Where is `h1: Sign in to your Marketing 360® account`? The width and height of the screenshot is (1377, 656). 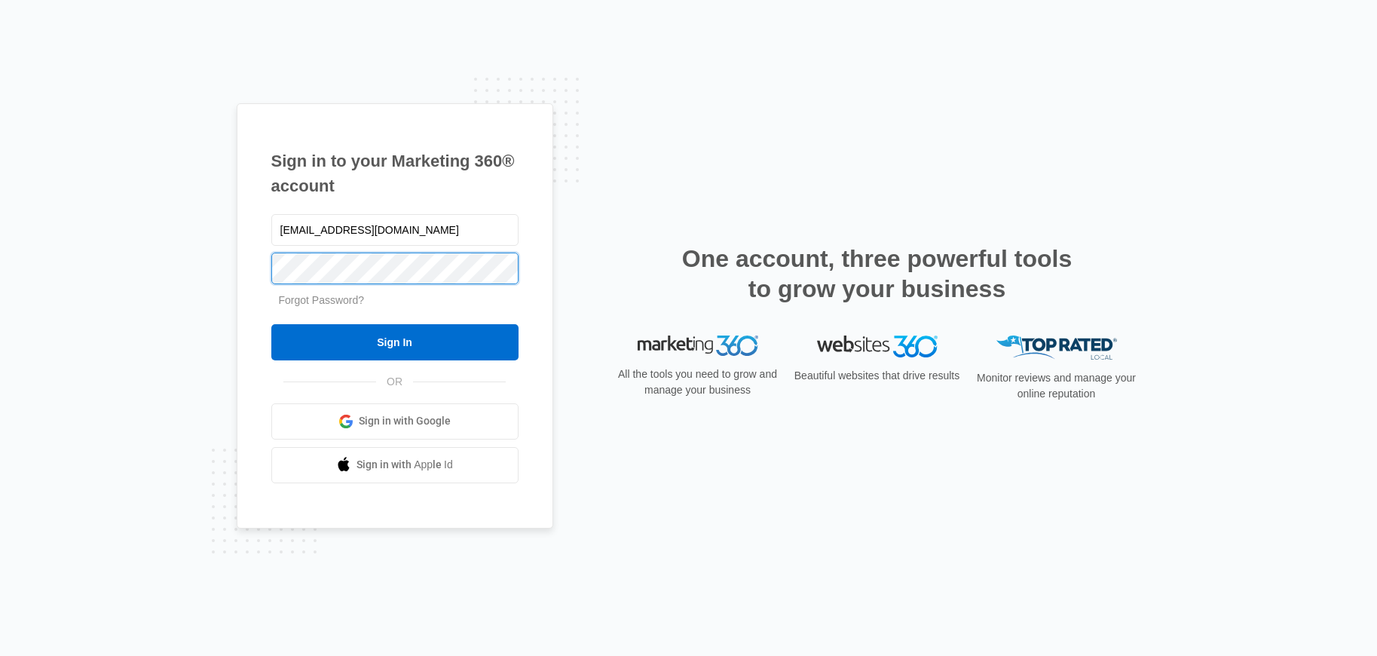
h1: Sign in to your Marketing 360® account is located at coordinates (395, 173).